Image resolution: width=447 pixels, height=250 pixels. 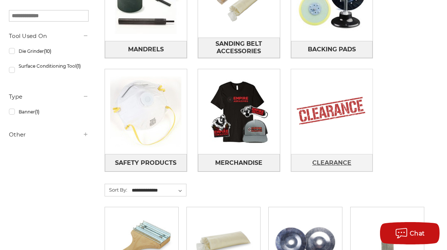 What do you see at coordinates (116, 190) in the screenshot?
I see `label: Sort By:` at bounding box center [116, 190].